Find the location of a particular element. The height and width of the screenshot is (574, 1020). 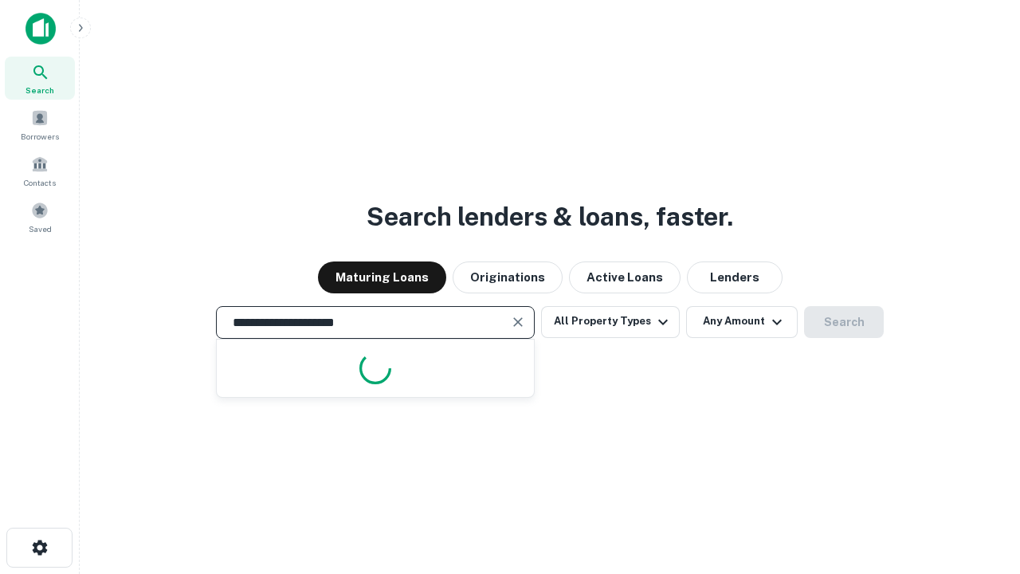

div: Search is located at coordinates (40, 78).